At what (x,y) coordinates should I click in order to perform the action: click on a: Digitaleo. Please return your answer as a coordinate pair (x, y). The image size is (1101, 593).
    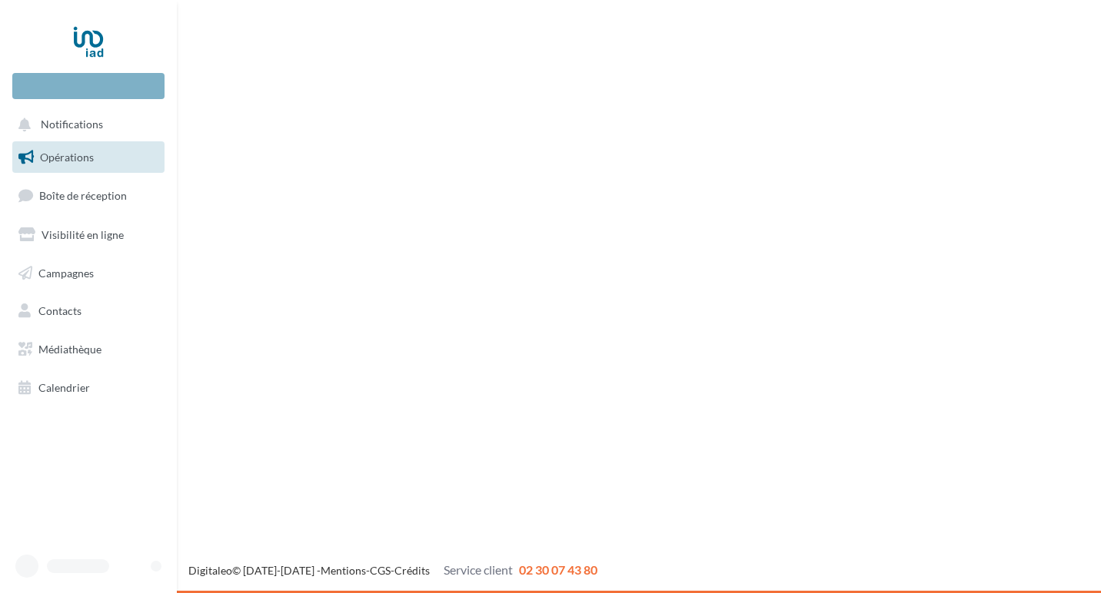
    Looking at the image, I should click on (210, 570).